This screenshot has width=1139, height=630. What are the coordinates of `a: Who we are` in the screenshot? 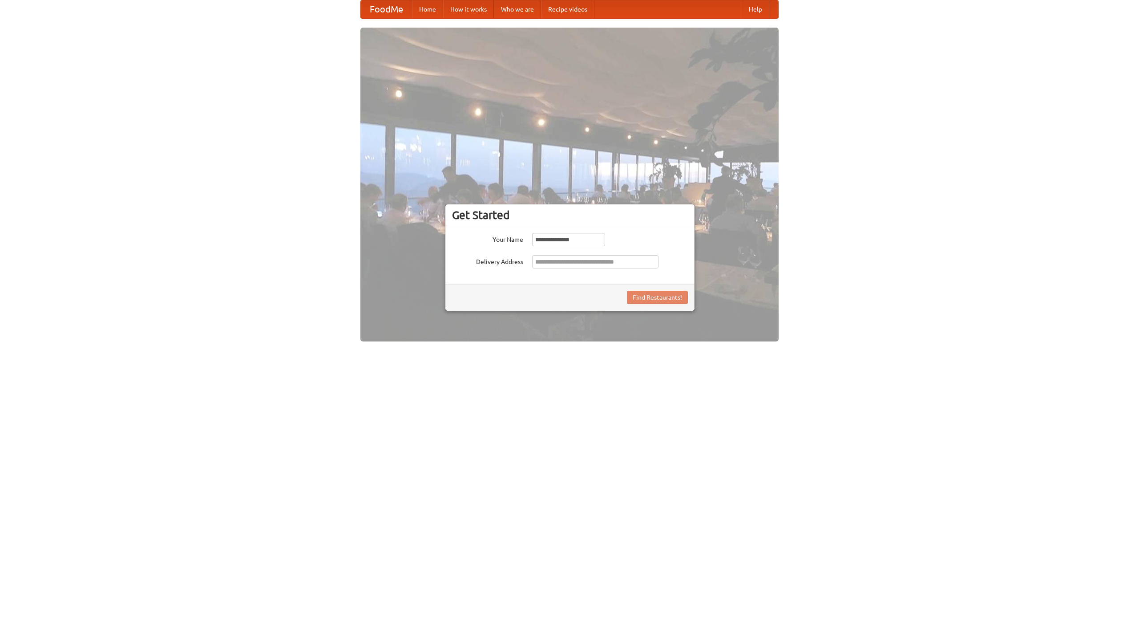 It's located at (518, 9).